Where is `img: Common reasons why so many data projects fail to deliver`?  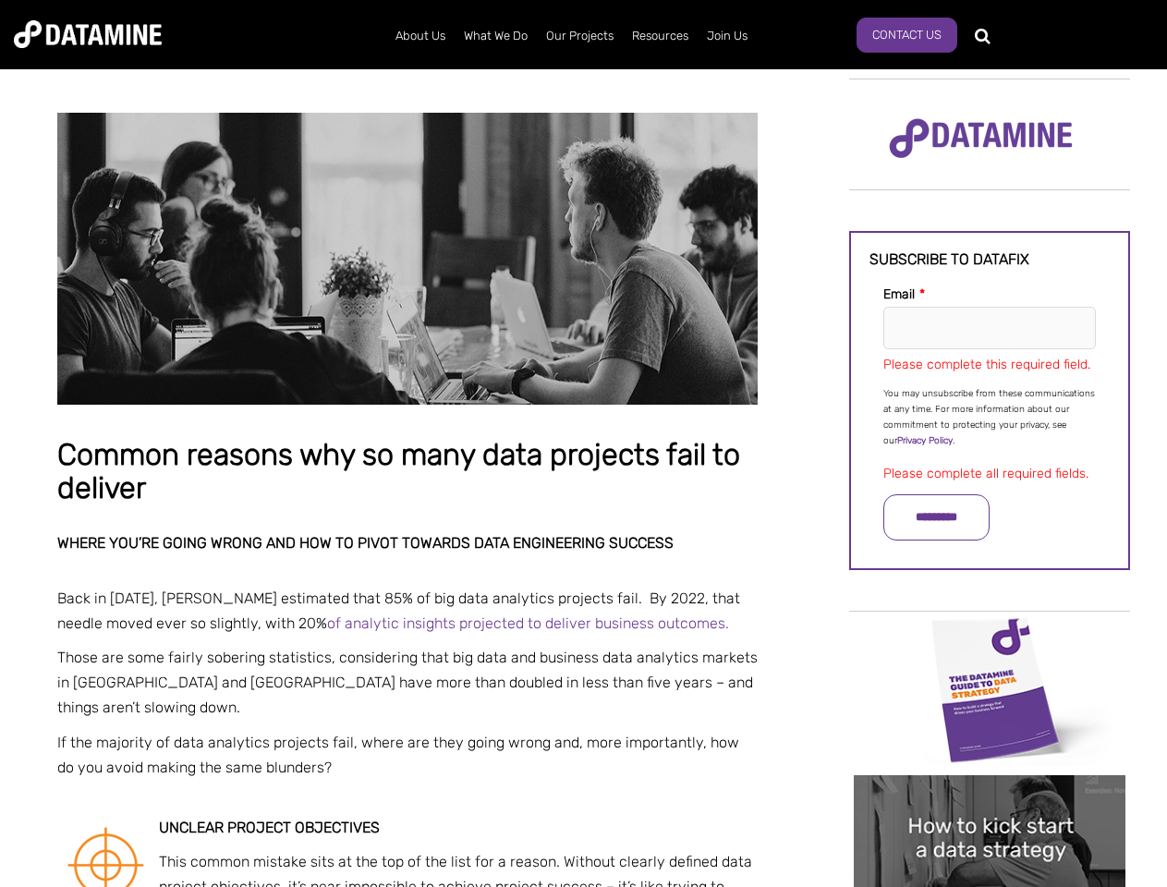
img: Common reasons why so many data projects fail to deliver is located at coordinates (408, 259).